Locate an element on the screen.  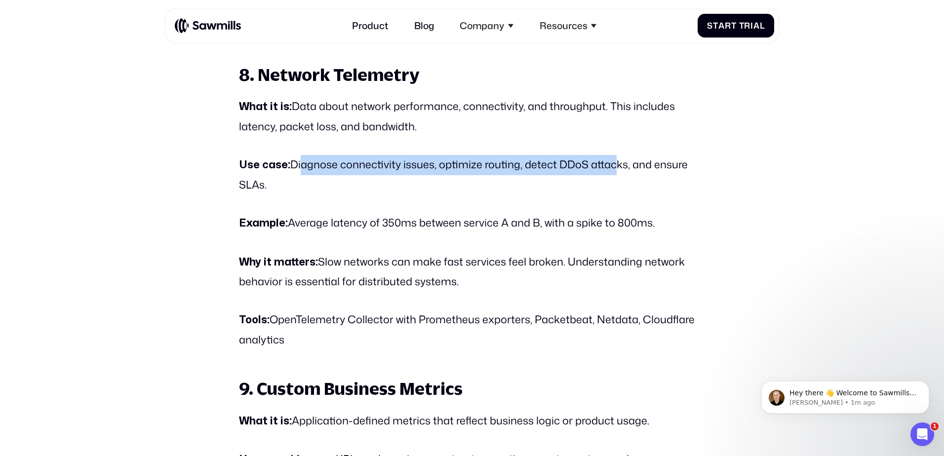
p: Slow networks can make fast services feel broken. Understanding network behavior is essential for... is located at coordinates (472, 272).